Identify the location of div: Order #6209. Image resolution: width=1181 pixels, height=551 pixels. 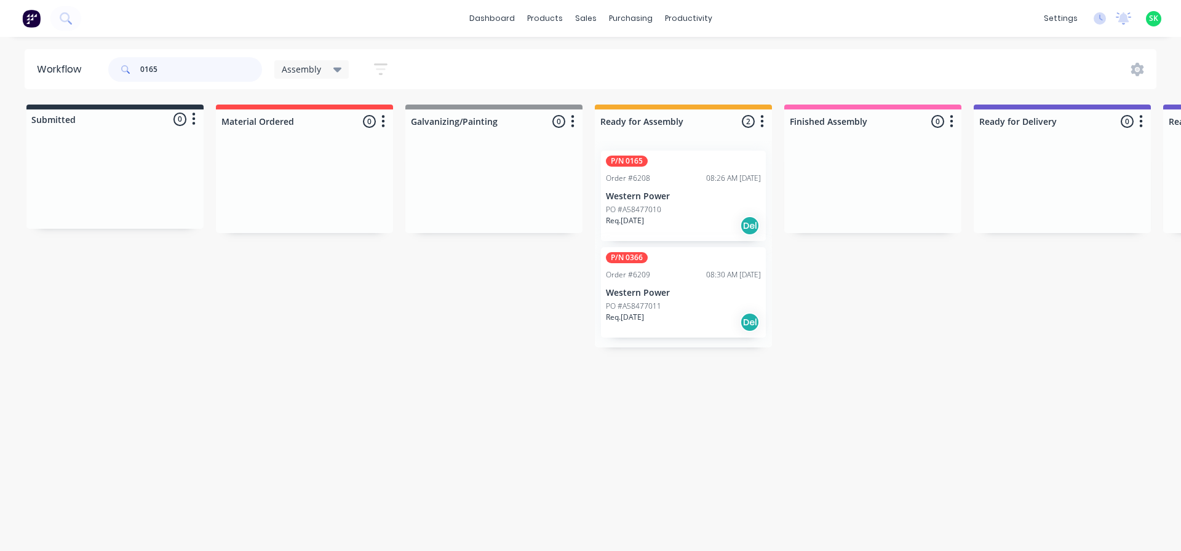
(628, 275).